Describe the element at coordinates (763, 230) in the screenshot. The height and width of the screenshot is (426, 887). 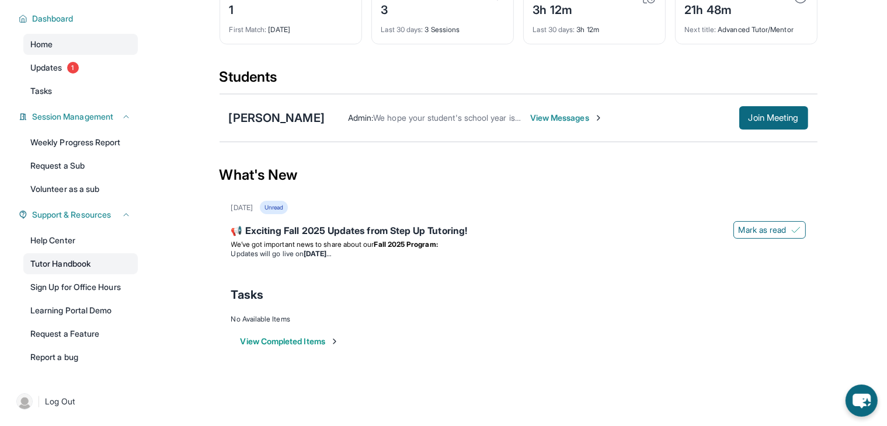
I see `span: Mark as read` at that location.